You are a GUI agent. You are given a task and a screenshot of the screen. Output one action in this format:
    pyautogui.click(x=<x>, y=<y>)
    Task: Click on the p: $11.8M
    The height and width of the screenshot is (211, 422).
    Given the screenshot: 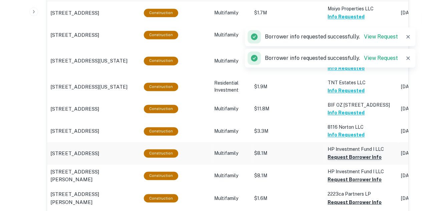 What is the action you would take?
    pyautogui.click(x=288, y=109)
    